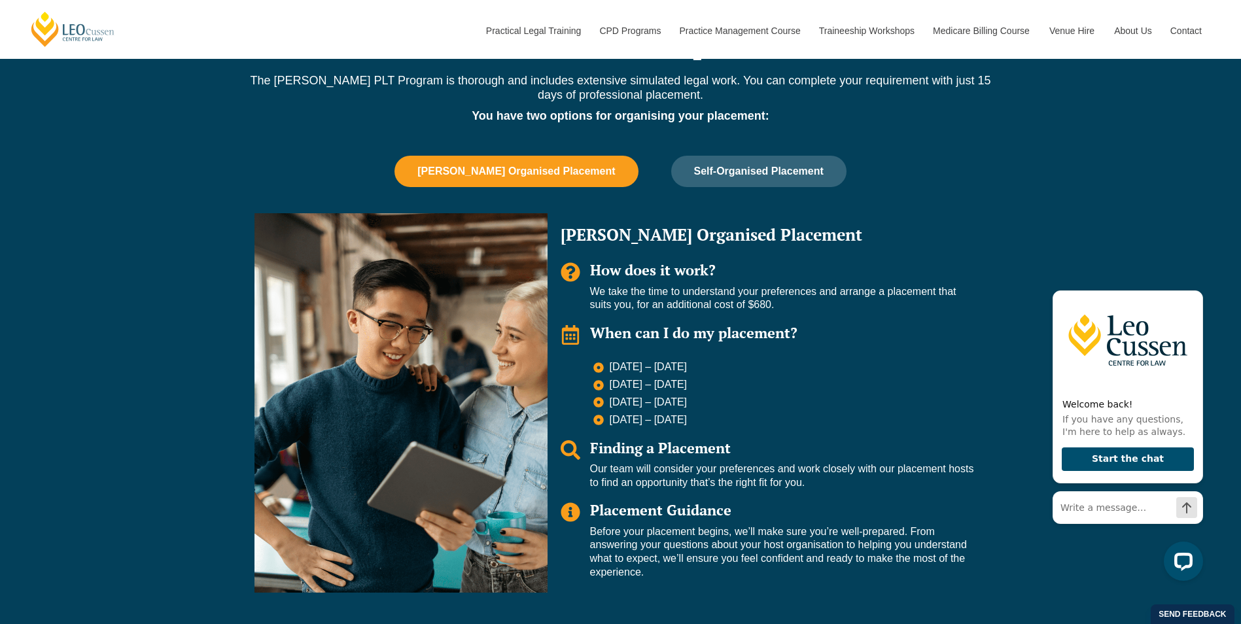  What do you see at coordinates (629, 31) in the screenshot?
I see `a: CPD Programs` at bounding box center [629, 31].